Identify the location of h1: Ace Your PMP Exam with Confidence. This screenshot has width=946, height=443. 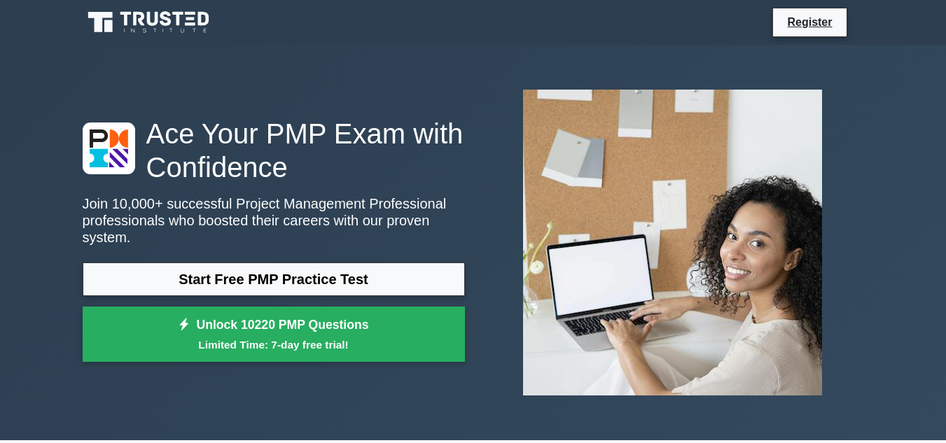
(274, 151).